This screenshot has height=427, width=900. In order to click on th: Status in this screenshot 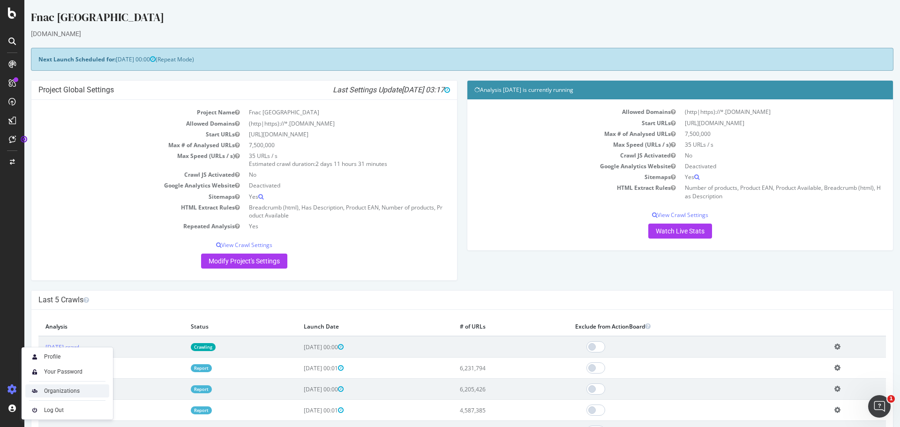, I will do `click(216, 326)`.